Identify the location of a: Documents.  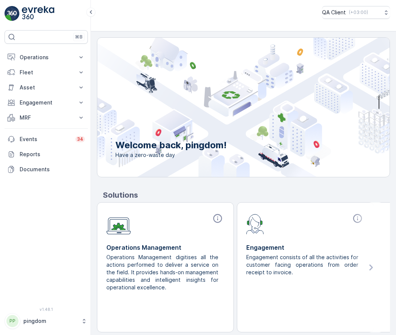
(46, 169).